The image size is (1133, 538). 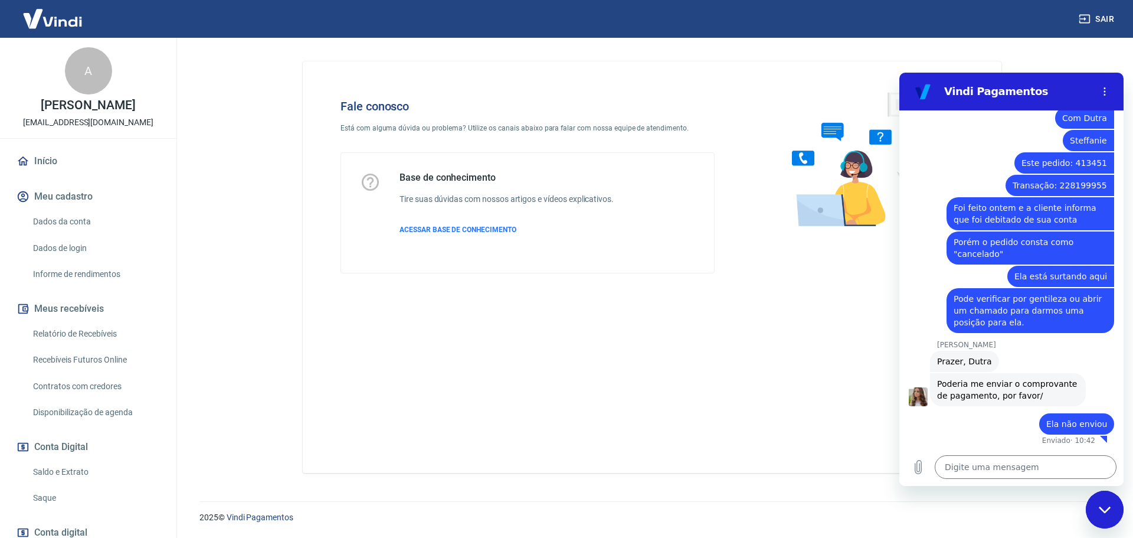 What do you see at coordinates (89, 71) in the screenshot?
I see `div: A` at bounding box center [89, 71].